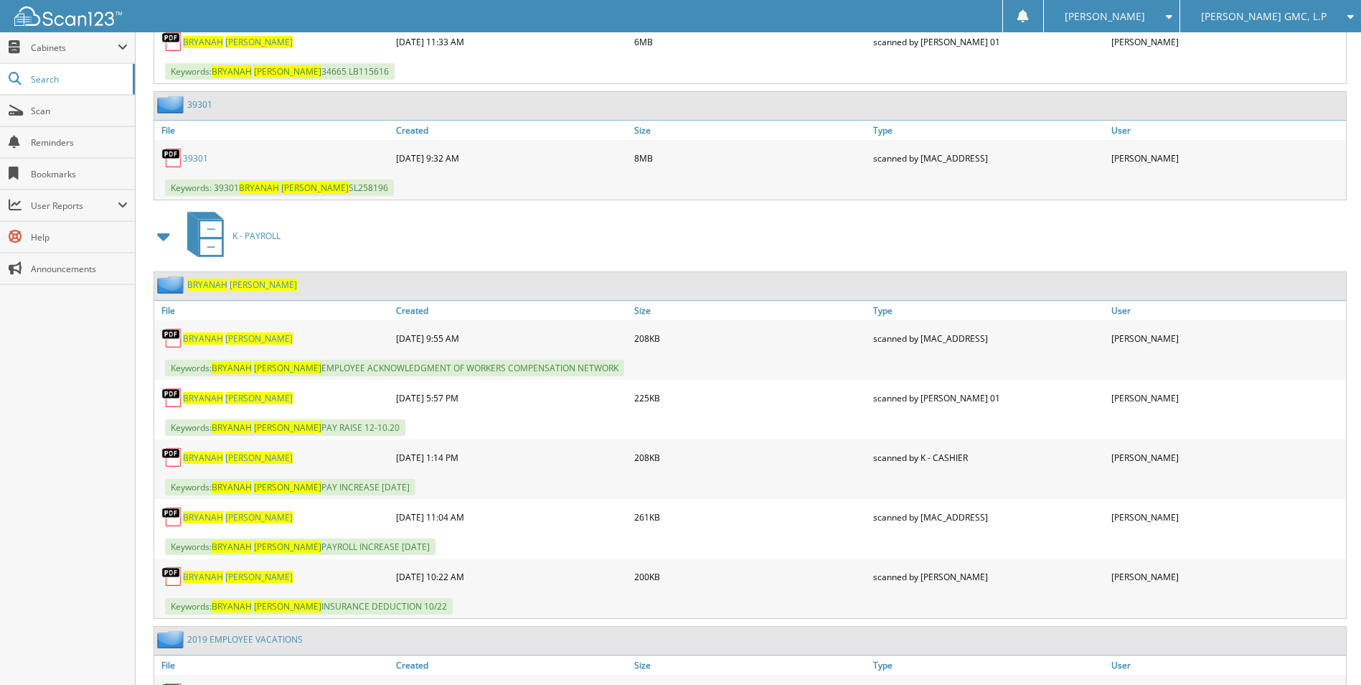  What do you see at coordinates (309, 606) in the screenshot?
I see `span: Keywords: INSURANCE DEDUCTION 10/22` at bounding box center [309, 606].